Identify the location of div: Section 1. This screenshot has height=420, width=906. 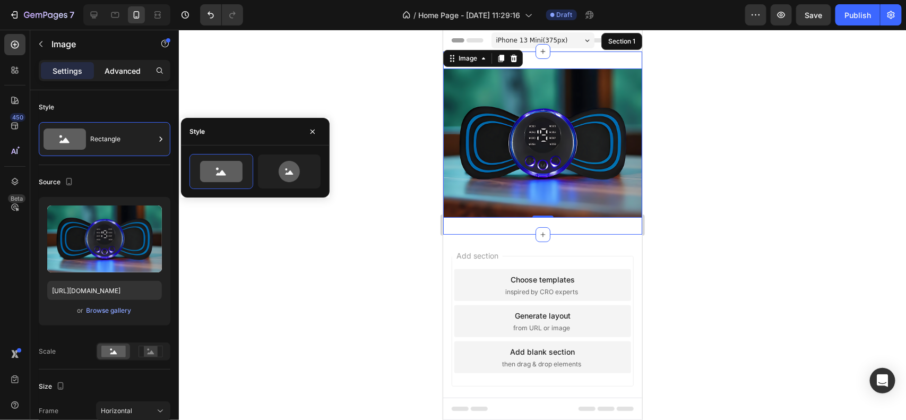
(178, 12).